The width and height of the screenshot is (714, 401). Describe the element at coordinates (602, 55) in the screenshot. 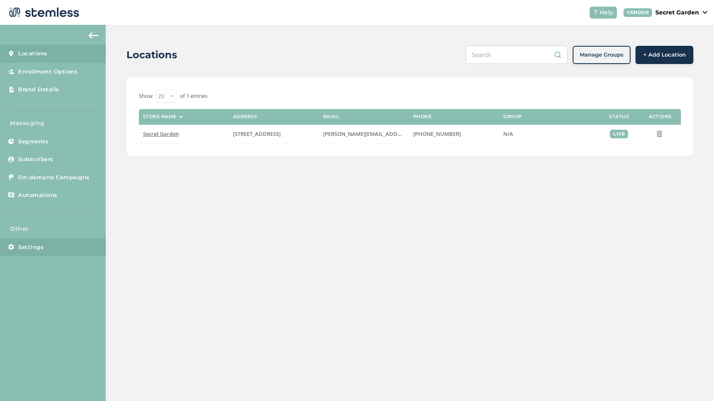

I see `button: Manage Groups` at that location.